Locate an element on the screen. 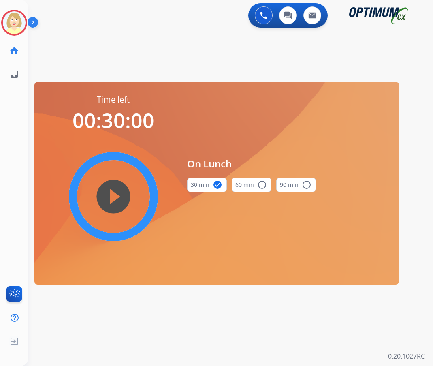 The height and width of the screenshot is (366, 433). button: 90 min is located at coordinates (296, 185).